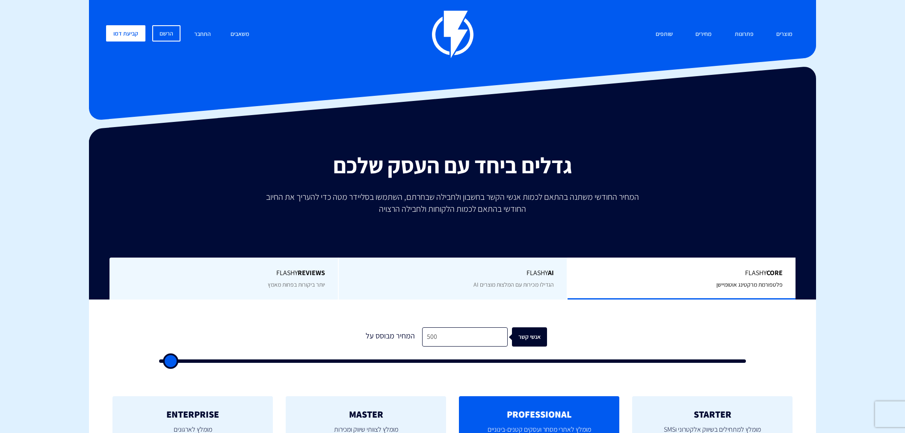 Image resolution: width=905 pixels, height=433 pixels. Describe the element at coordinates (240, 34) in the screenshot. I see `a: משאבים` at that location.